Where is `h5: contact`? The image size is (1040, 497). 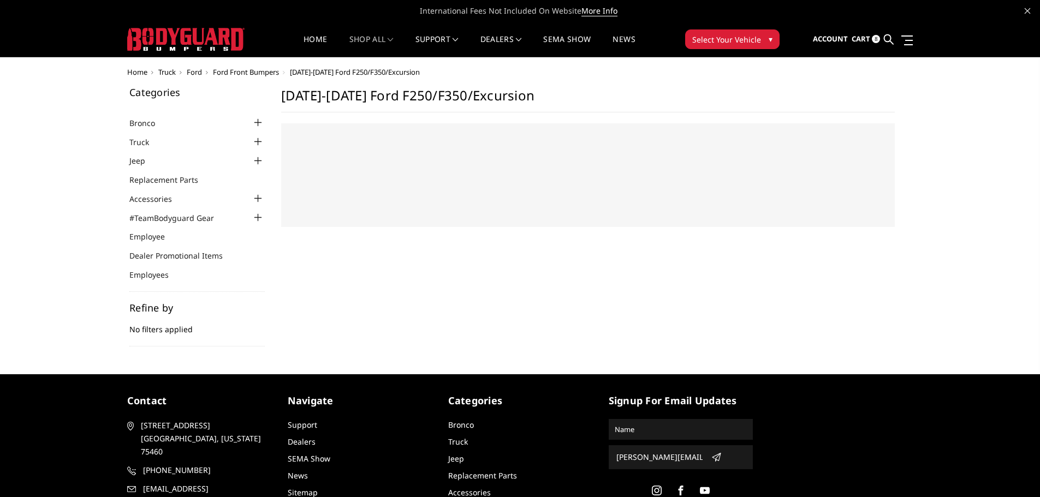
h5: contact is located at coordinates (199, 401).